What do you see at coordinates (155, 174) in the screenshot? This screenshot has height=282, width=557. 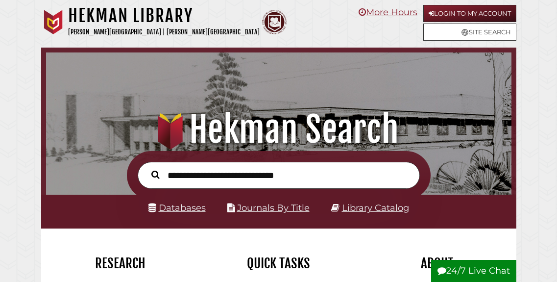 I see `button: Search` at bounding box center [155, 174].